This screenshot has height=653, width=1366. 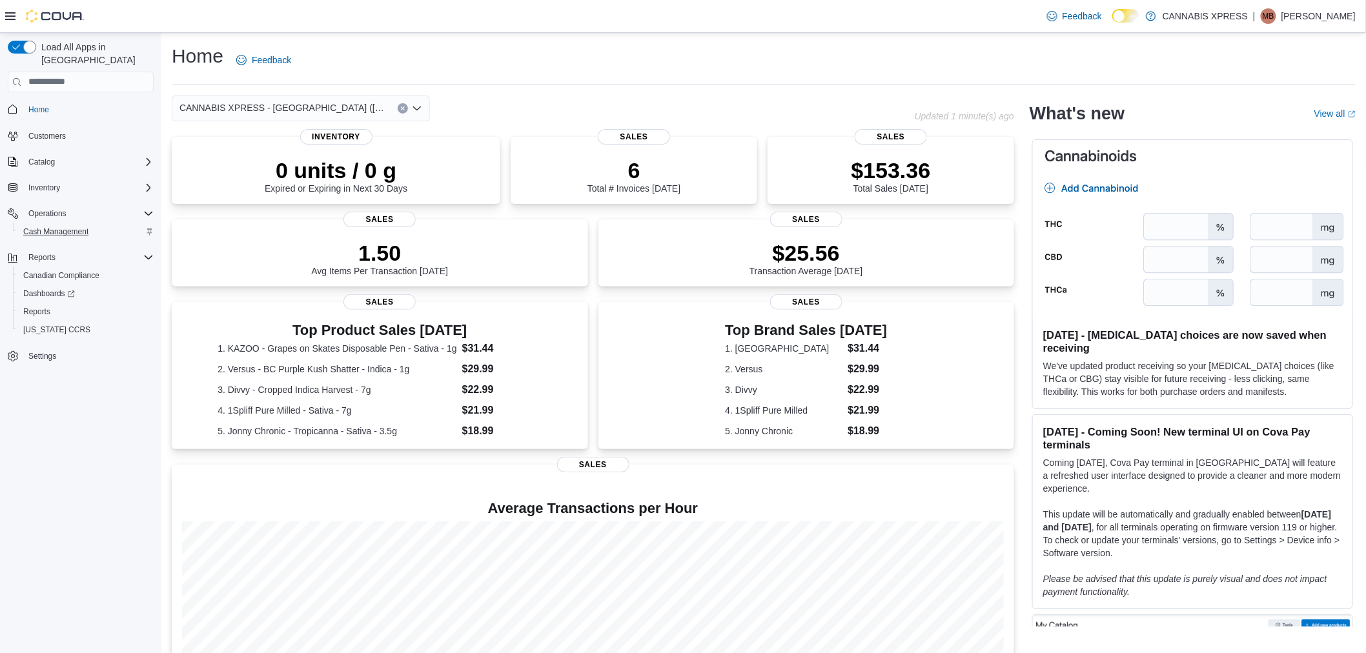 What do you see at coordinates (965, 116) in the screenshot?
I see `p: Updated 1 minute(s) ago` at bounding box center [965, 116].